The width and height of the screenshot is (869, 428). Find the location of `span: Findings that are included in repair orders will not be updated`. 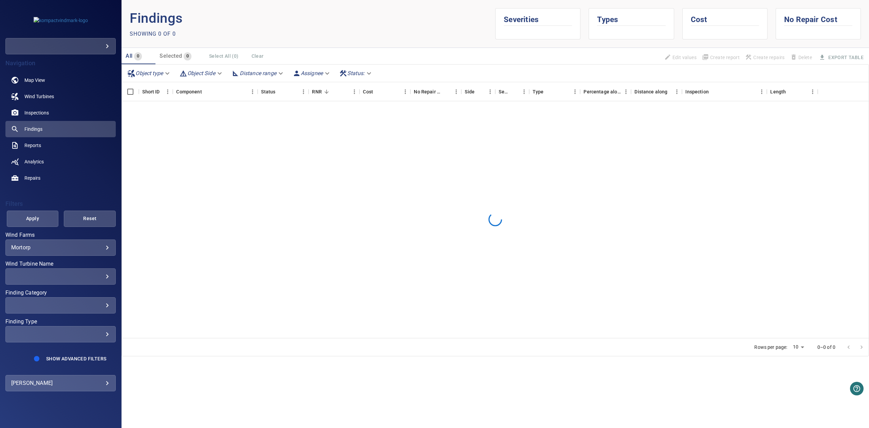

span: Findings that are included in repair orders will not be updated is located at coordinates (680, 57).